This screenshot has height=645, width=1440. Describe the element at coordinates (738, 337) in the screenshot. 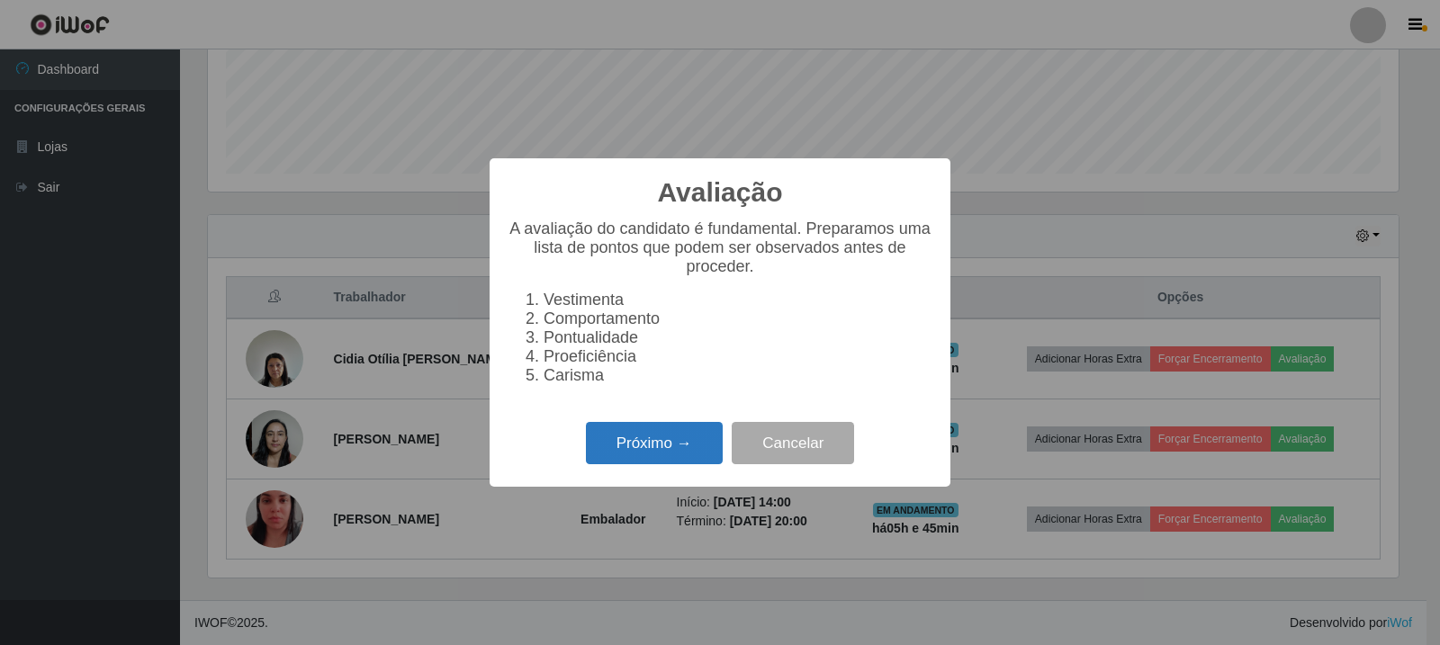

I see `li: Pontualidade` at that location.